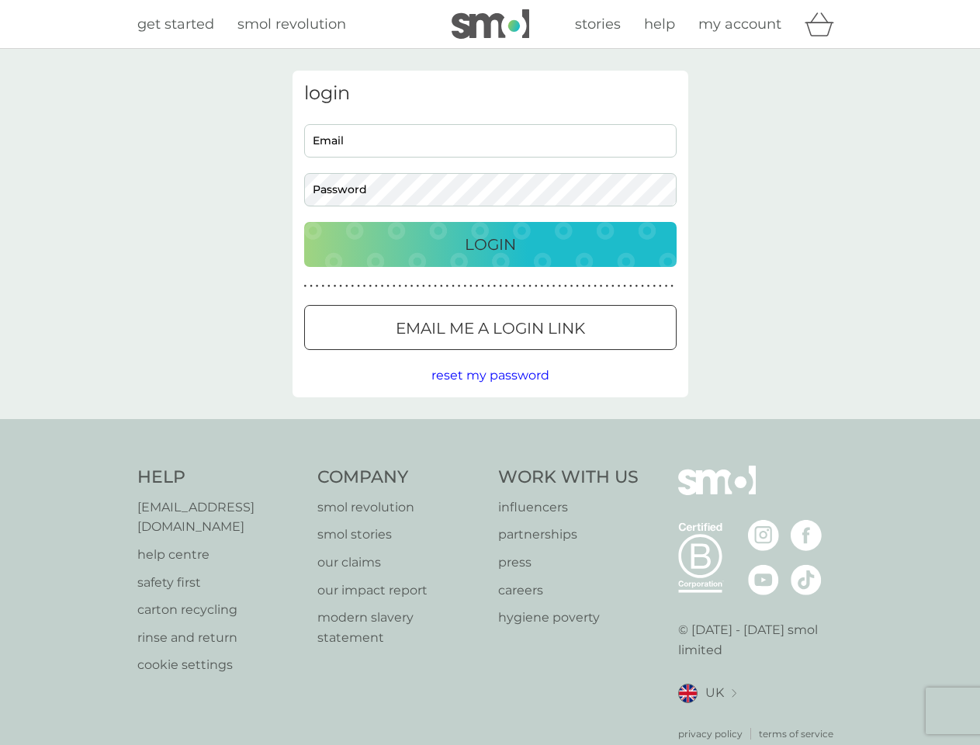  Describe the element at coordinates (219, 582) in the screenshot. I see `a: safety first` at that location.